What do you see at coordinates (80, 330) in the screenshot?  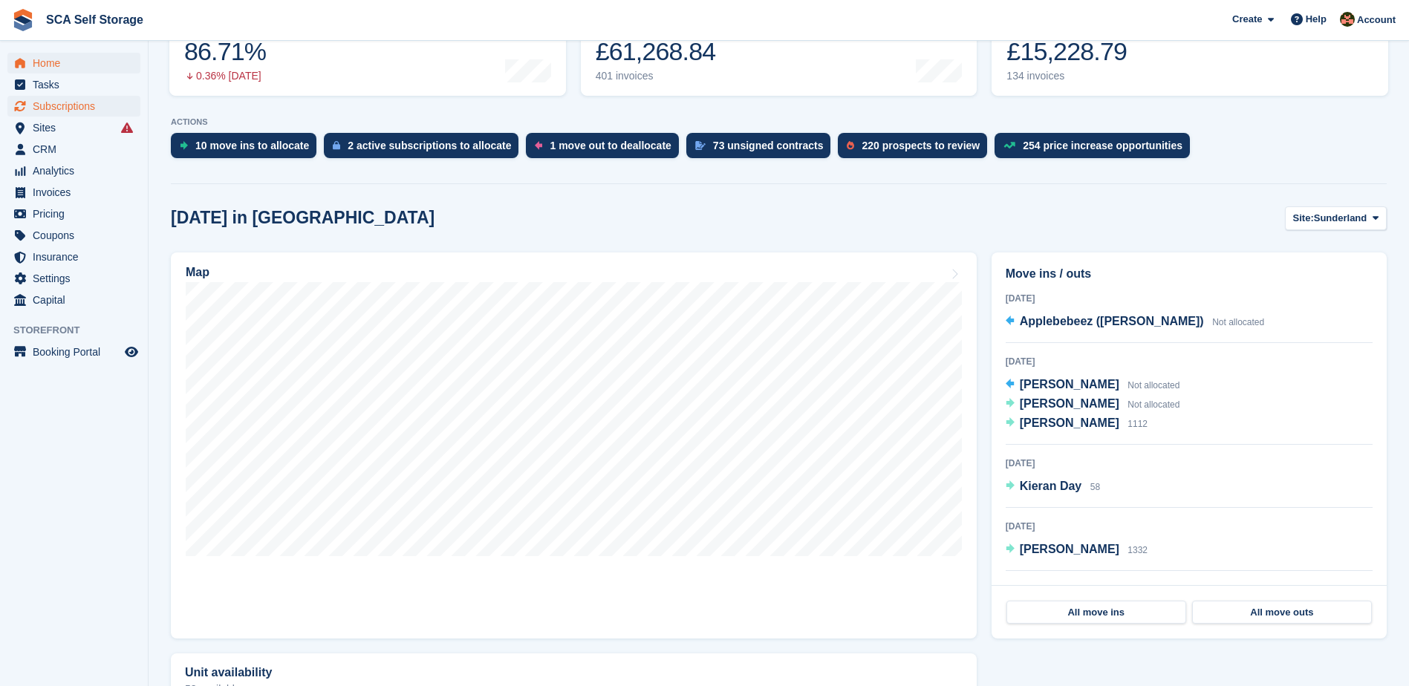 I see `span: Storefront` at bounding box center [80, 330].